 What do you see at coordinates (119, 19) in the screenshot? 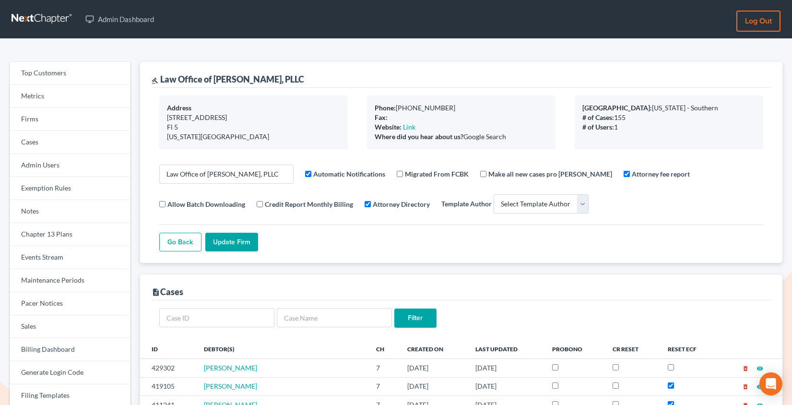
I see `a: Admin Dashboard` at bounding box center [119, 19].